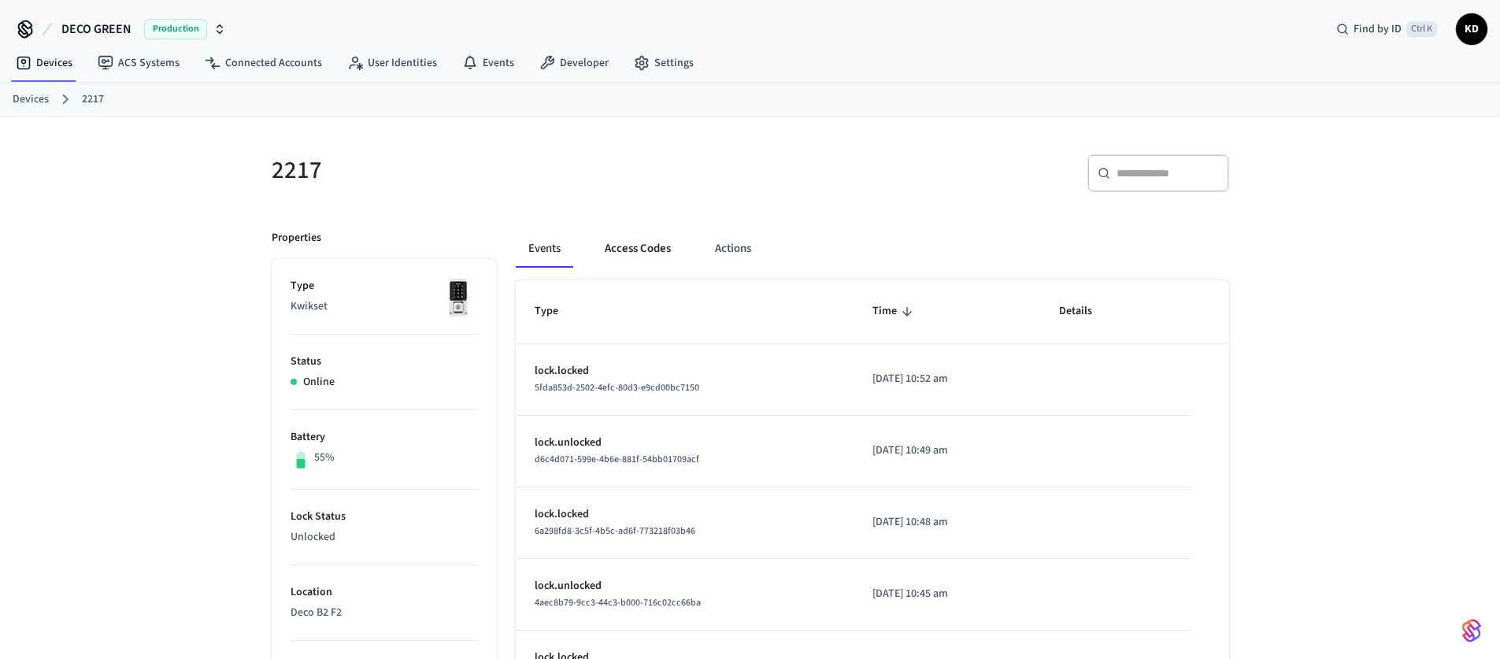 The image size is (1500, 659). What do you see at coordinates (733, 249) in the screenshot?
I see `button: Actions` at bounding box center [733, 249].